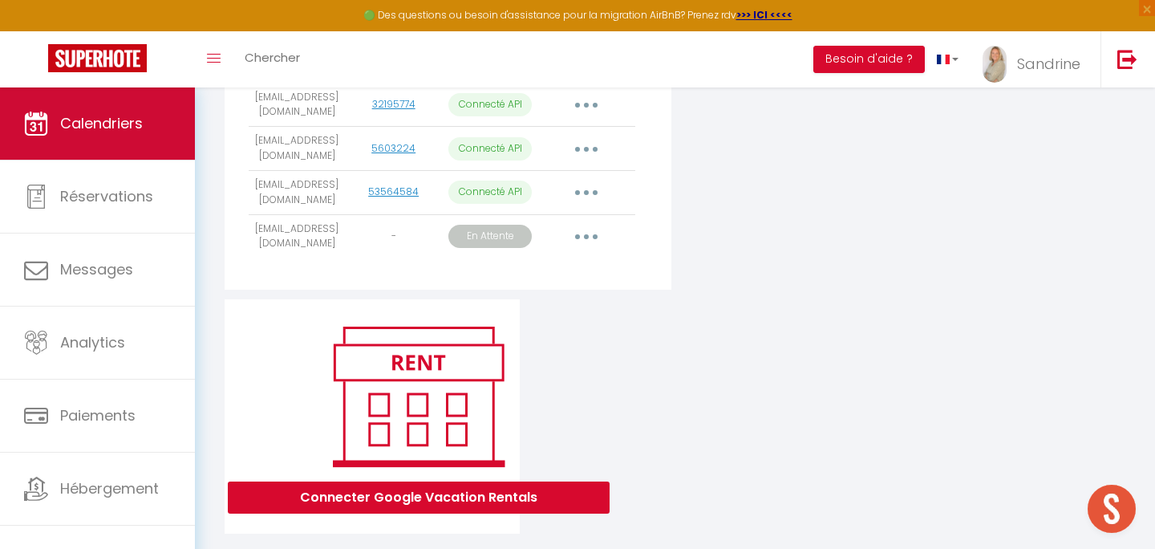 This screenshot has height=549, width=1155. Describe the element at coordinates (418, 396) in the screenshot. I see `img: rent.png` at that location.